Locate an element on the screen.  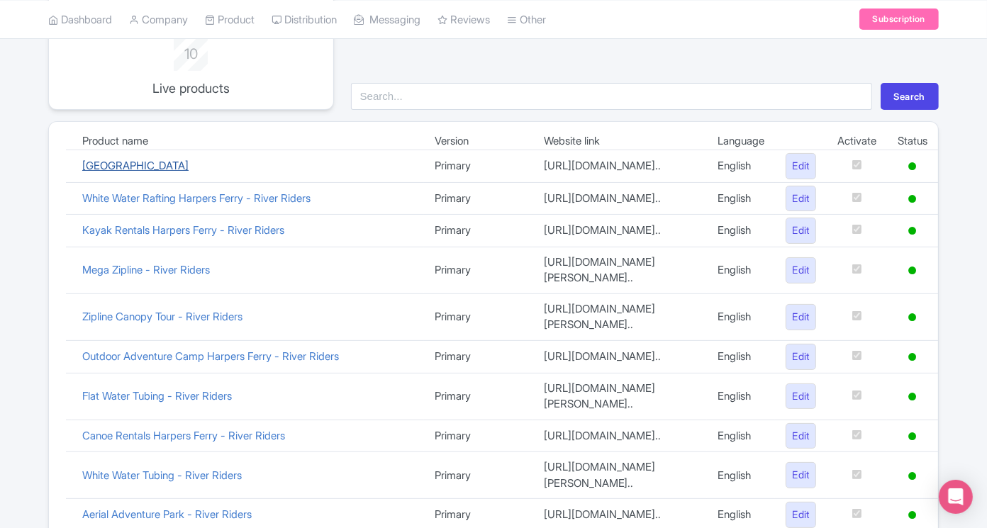
a: Subscription is located at coordinates (899, 19).